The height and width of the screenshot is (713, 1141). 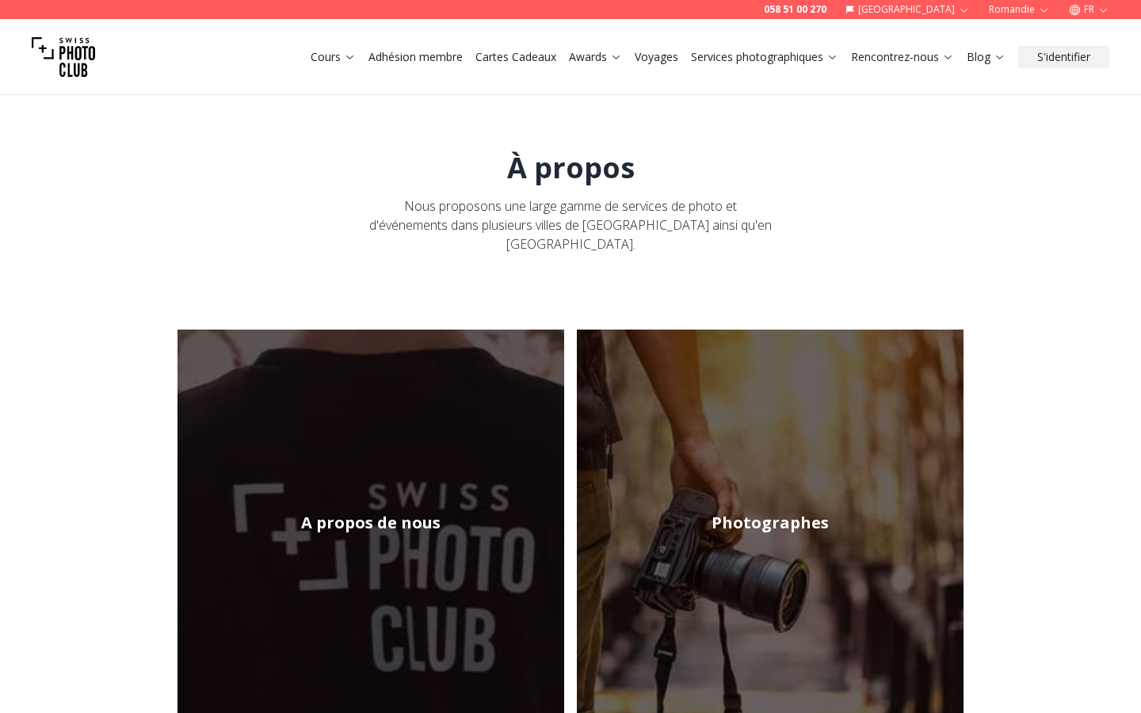 I want to click on a: Cours, so click(x=333, y=57).